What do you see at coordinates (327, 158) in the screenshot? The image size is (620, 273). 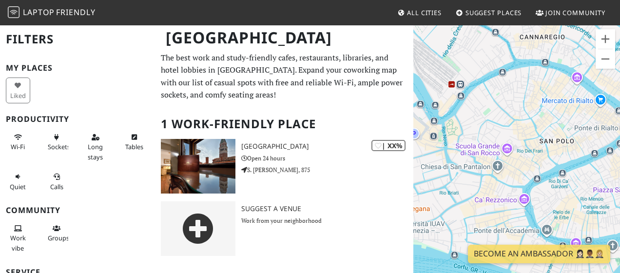 I see `p: Open 24 hours` at bounding box center [327, 158].